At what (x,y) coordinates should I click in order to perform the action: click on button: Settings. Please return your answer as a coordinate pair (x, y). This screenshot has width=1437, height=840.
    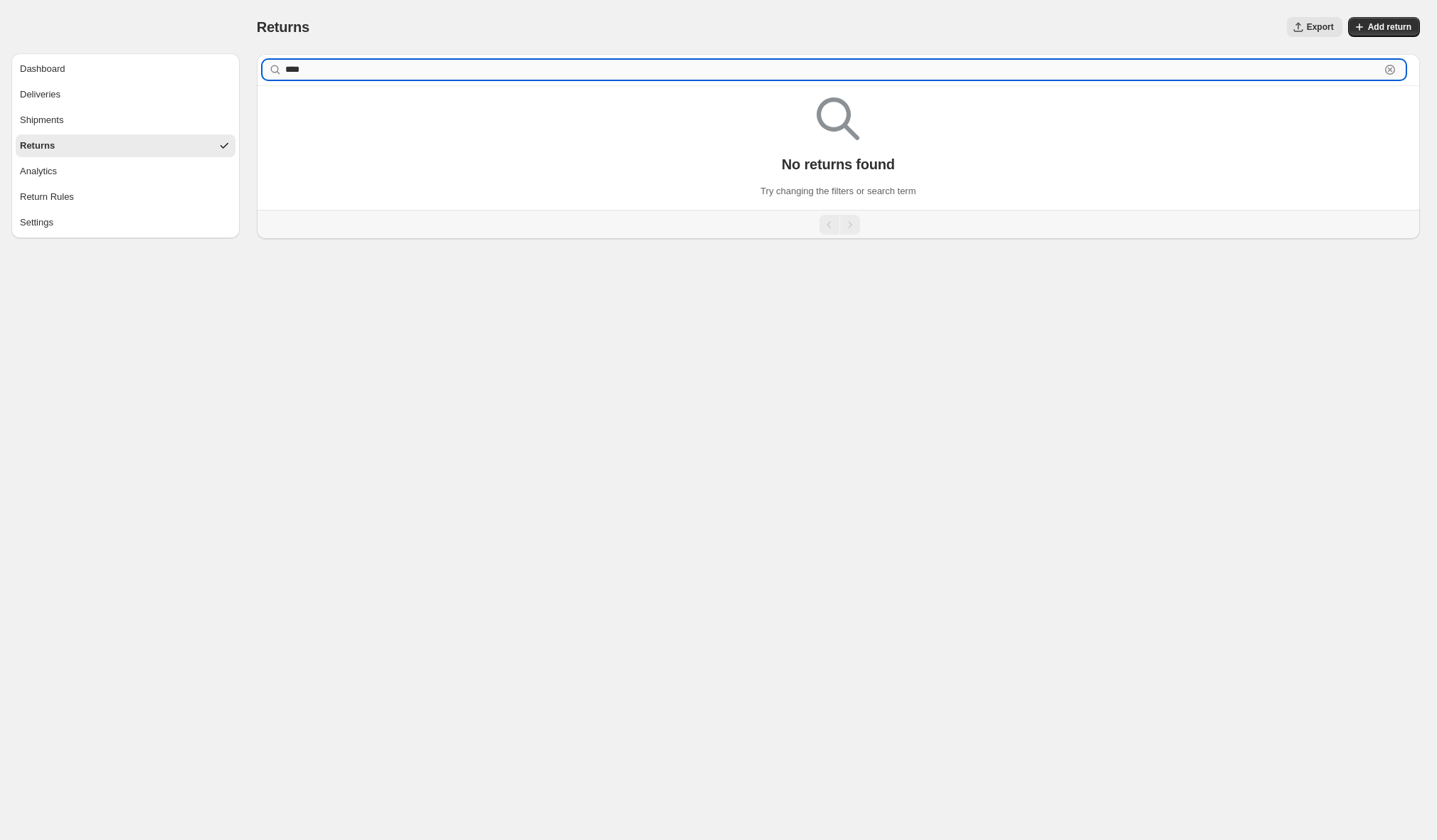
    Looking at the image, I should click on (125, 223).